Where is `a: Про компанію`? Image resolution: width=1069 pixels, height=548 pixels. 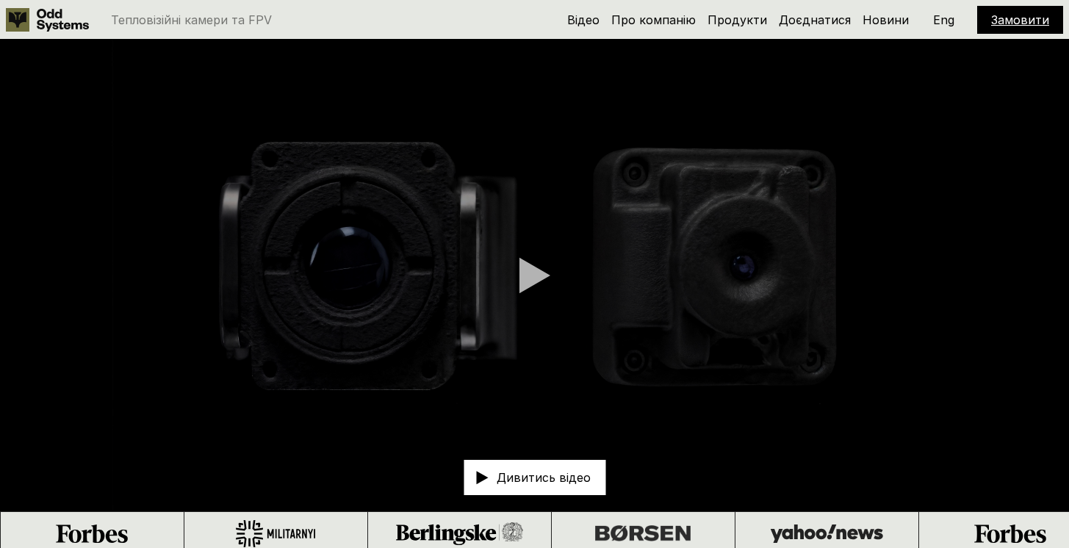 a: Про компанію is located at coordinates (653, 20).